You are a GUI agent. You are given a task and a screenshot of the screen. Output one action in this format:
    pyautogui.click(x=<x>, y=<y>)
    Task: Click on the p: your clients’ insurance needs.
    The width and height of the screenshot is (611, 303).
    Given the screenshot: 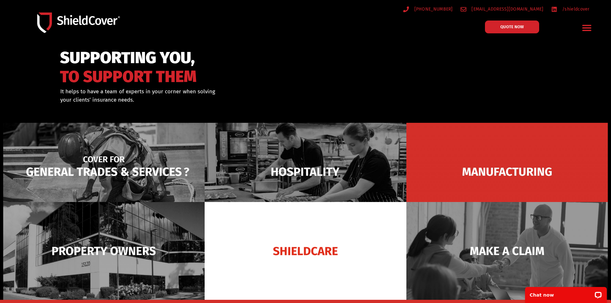 What is the action you would take?
    pyautogui.click(x=199, y=100)
    